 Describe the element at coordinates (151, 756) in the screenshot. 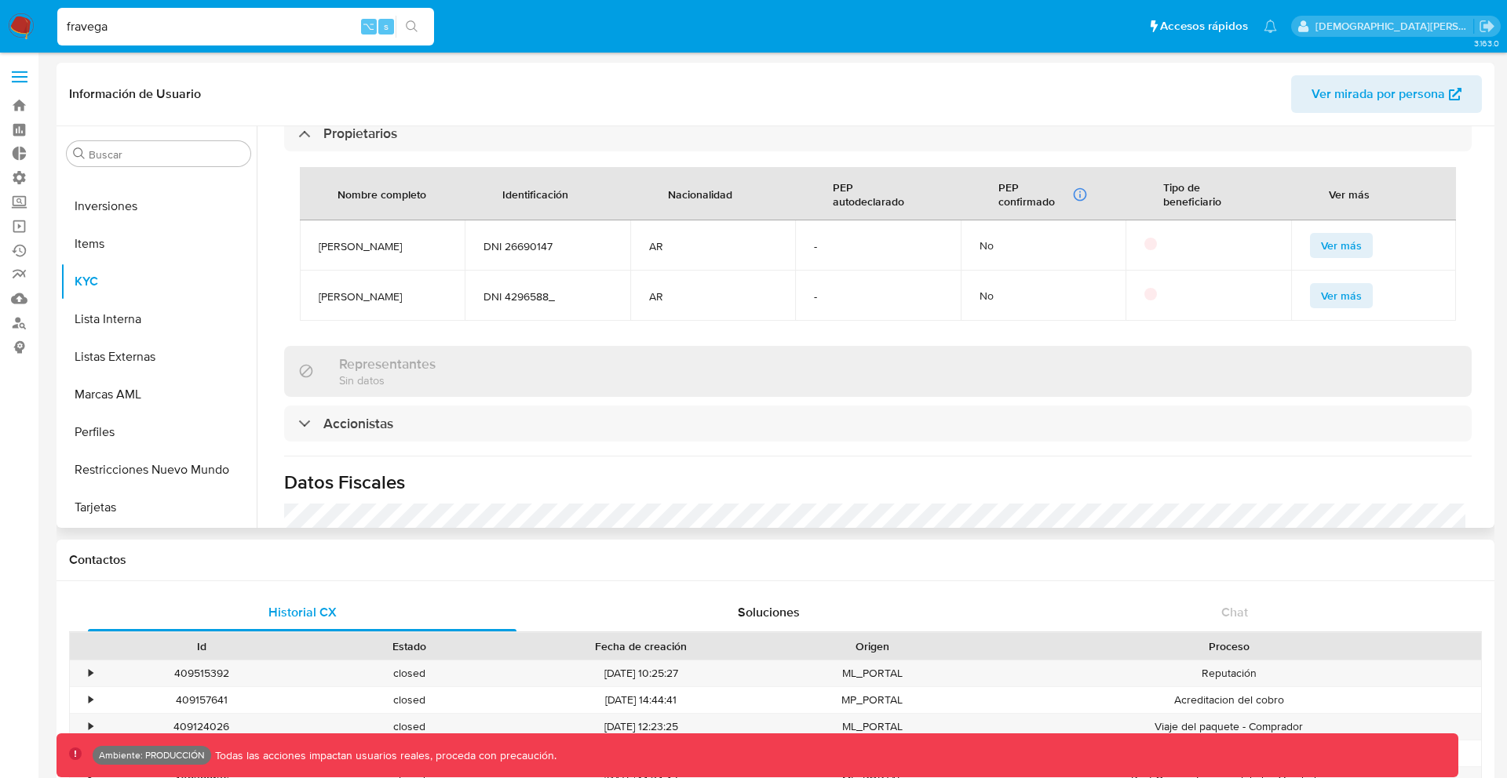

I see `p: Ambiente: PRODUCCIÓN` at that location.